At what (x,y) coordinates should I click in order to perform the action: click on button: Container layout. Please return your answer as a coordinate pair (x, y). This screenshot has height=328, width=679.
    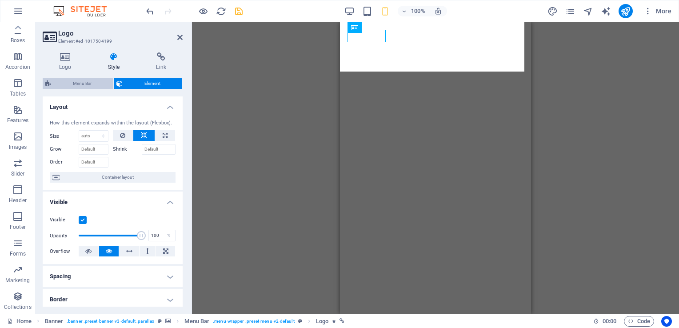
    Looking at the image, I should click on (112, 177).